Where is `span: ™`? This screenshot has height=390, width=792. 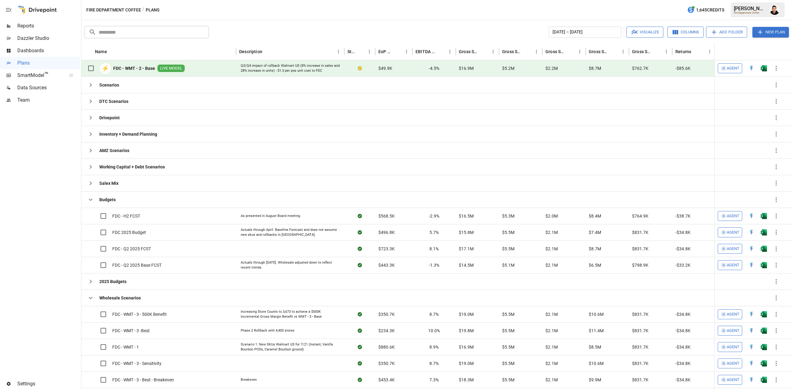 span: ™ is located at coordinates (46, 75).